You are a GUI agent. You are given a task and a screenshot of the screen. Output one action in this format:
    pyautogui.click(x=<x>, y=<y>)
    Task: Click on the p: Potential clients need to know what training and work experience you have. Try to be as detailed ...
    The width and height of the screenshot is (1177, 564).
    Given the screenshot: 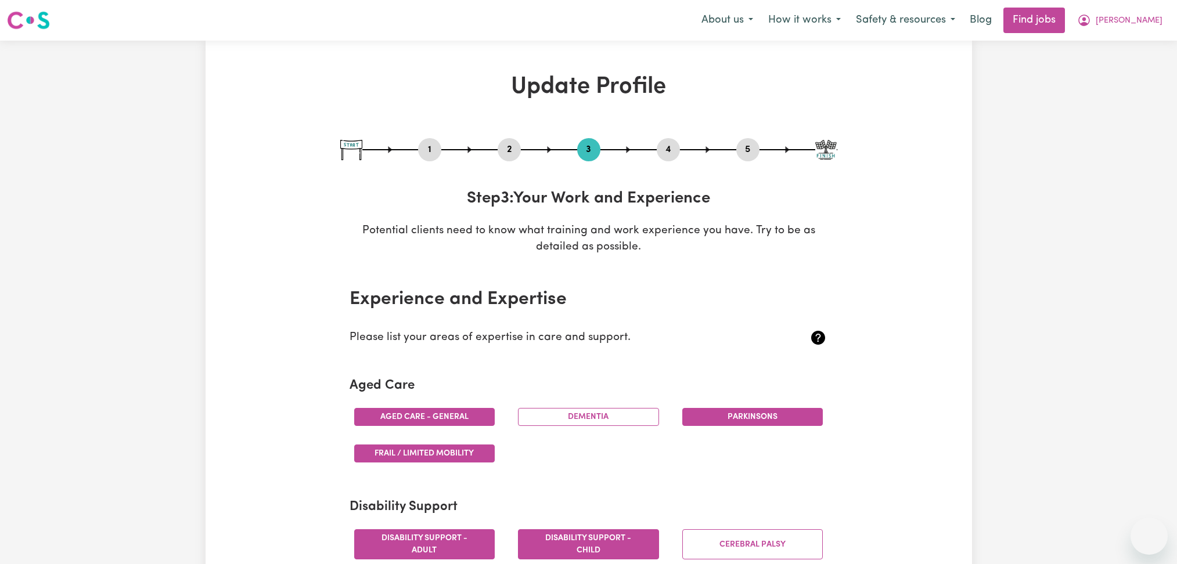 What is the action you would take?
    pyautogui.click(x=589, y=240)
    